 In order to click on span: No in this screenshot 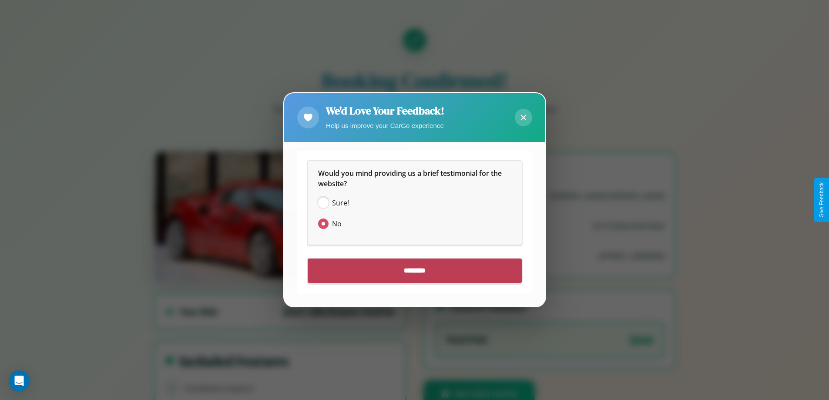, I will do `click(337, 224)`.